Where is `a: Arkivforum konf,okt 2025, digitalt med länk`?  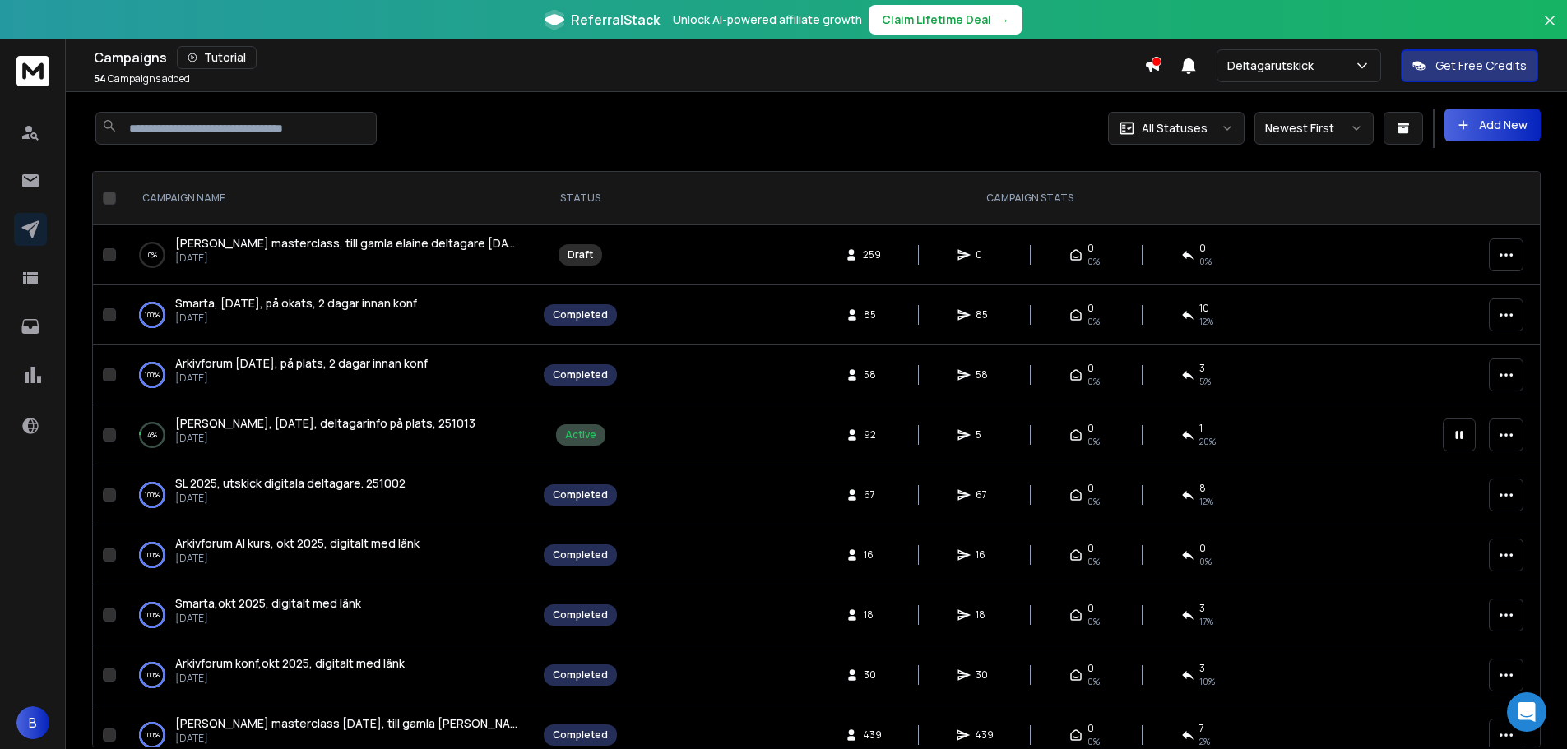 a: Arkivforum konf,okt 2025, digitalt med länk is located at coordinates (290, 664).